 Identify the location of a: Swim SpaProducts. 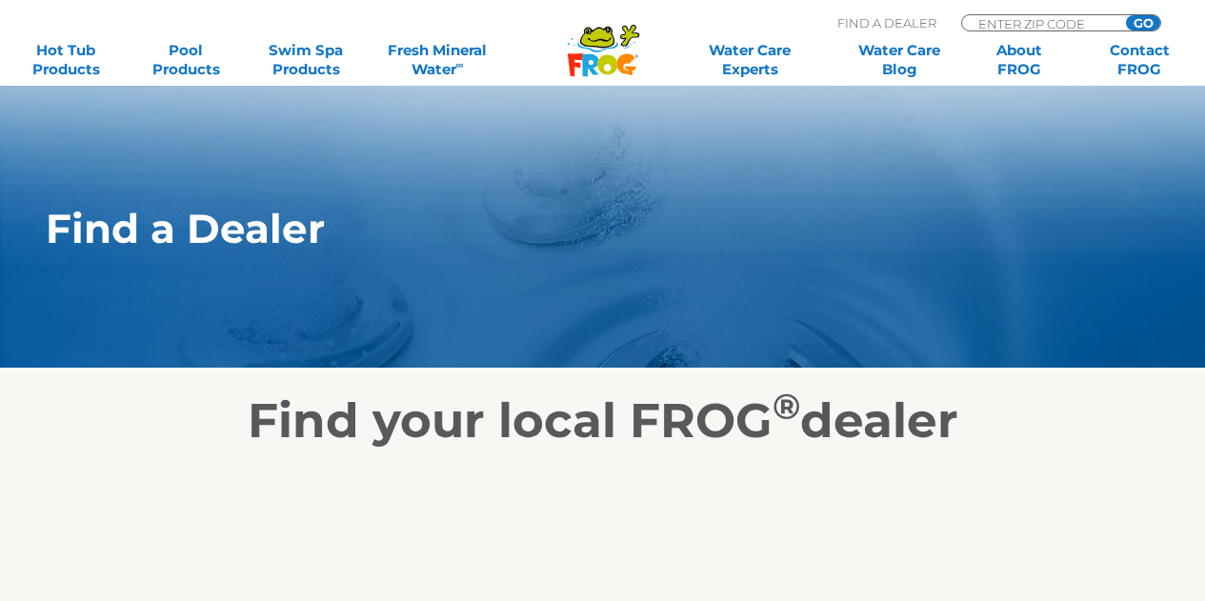
(306, 60).